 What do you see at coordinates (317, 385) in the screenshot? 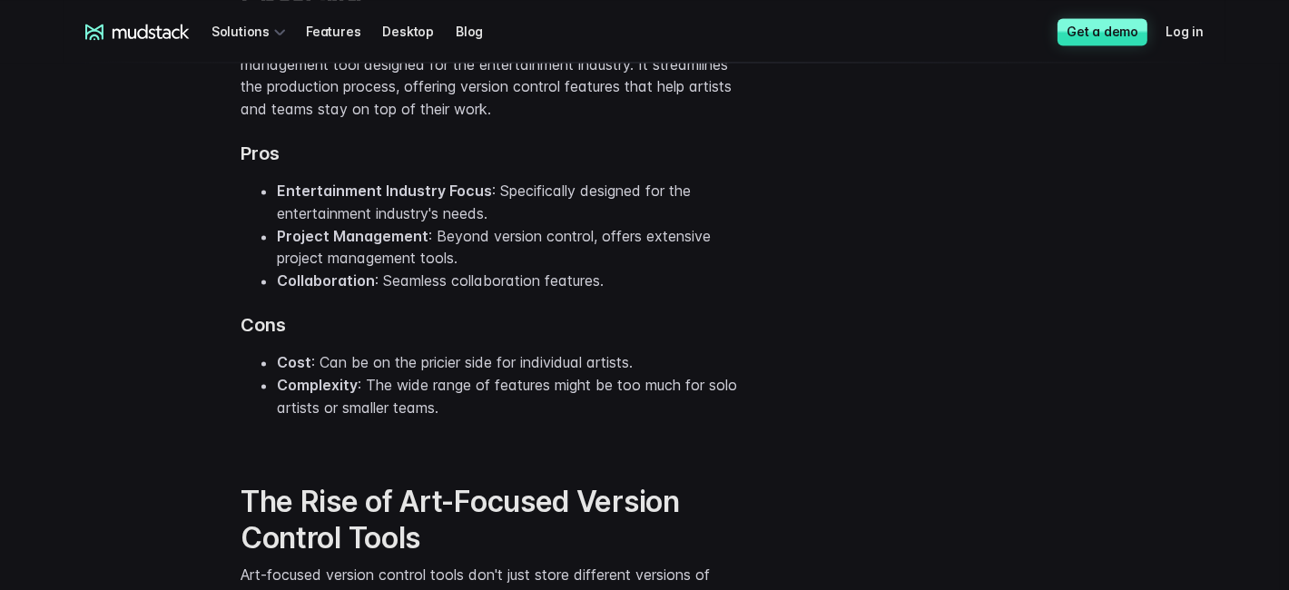
I see `strong: Complexity` at bounding box center [317, 385].